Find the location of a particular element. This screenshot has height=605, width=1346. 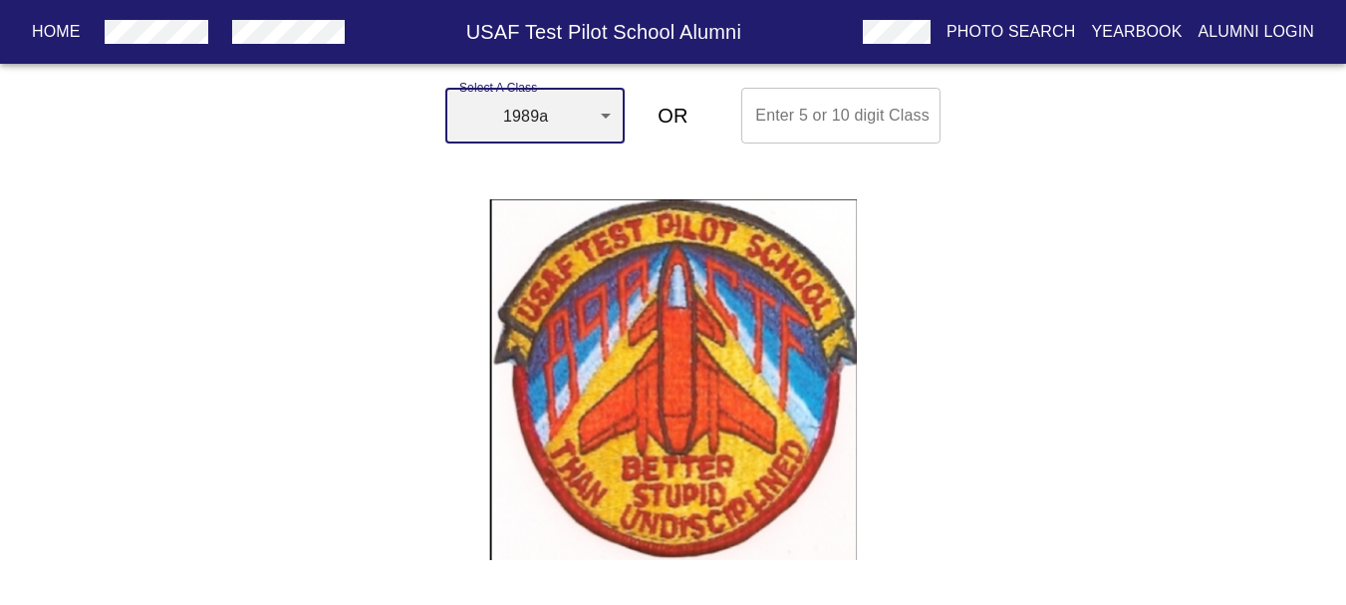

a: Yearbook is located at coordinates (1135, 32).